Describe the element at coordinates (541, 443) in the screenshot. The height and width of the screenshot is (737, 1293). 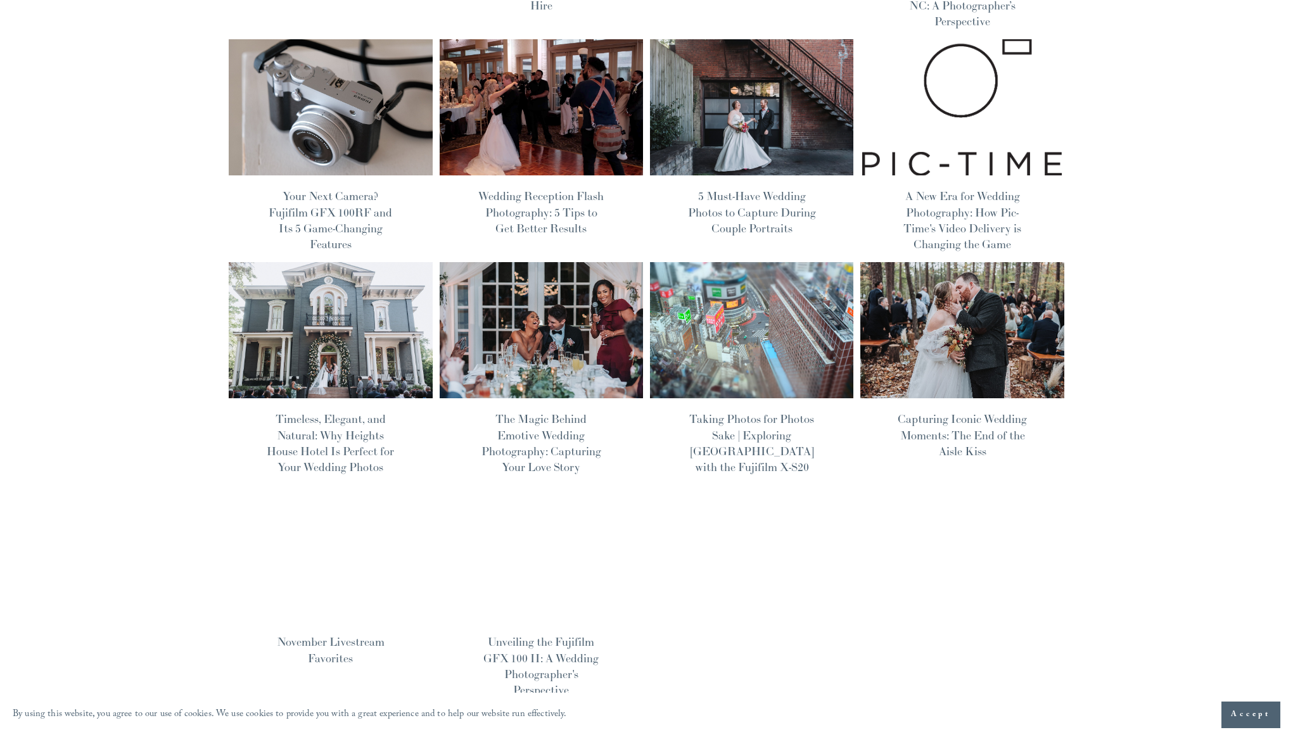
I see `a: The Magic Behind Emotive Wedding Photography: Capturing Your Love Story` at that location.